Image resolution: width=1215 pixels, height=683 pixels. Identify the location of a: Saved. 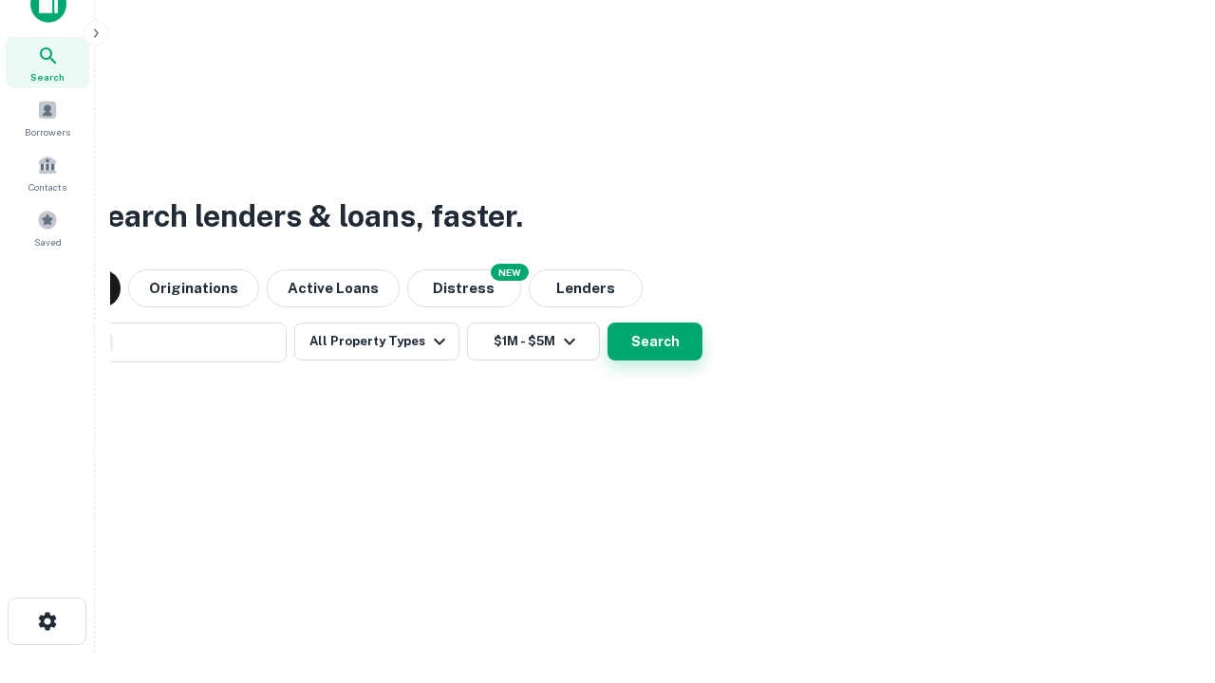
(47, 228).